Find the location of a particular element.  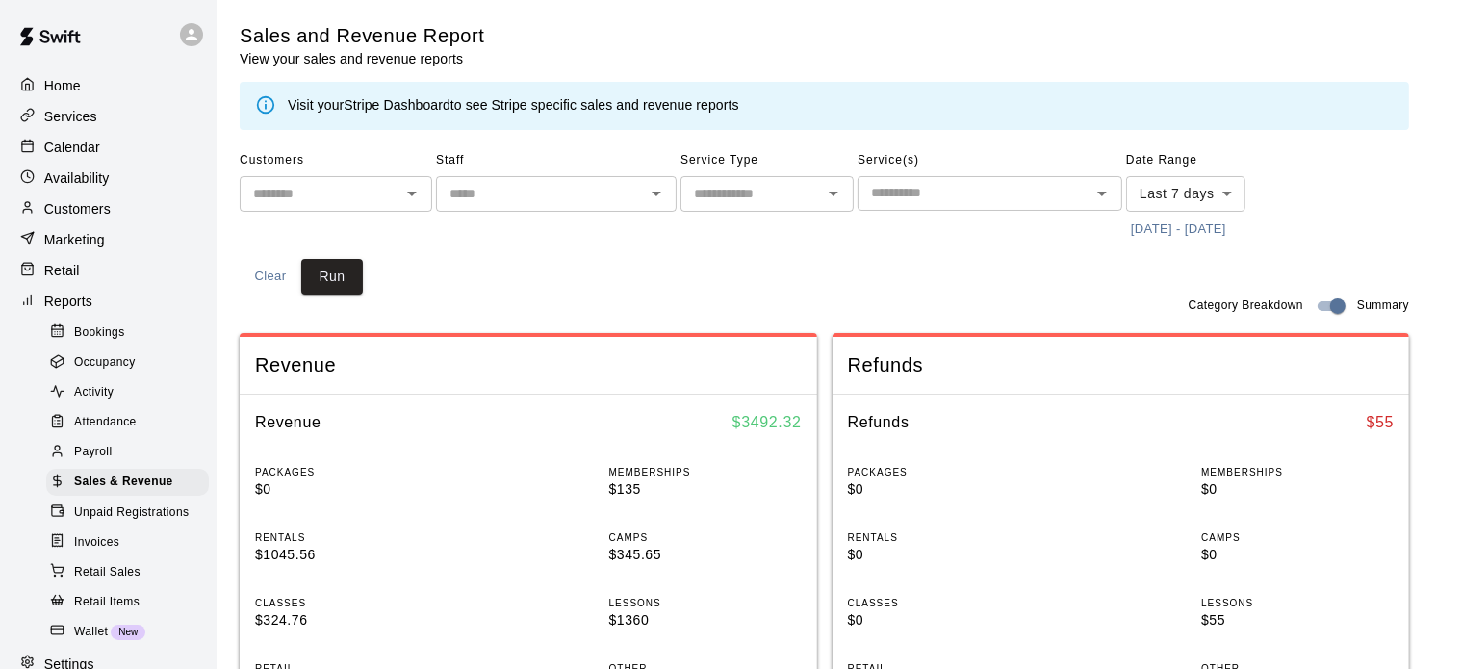

div: Customers is located at coordinates (108, 209).